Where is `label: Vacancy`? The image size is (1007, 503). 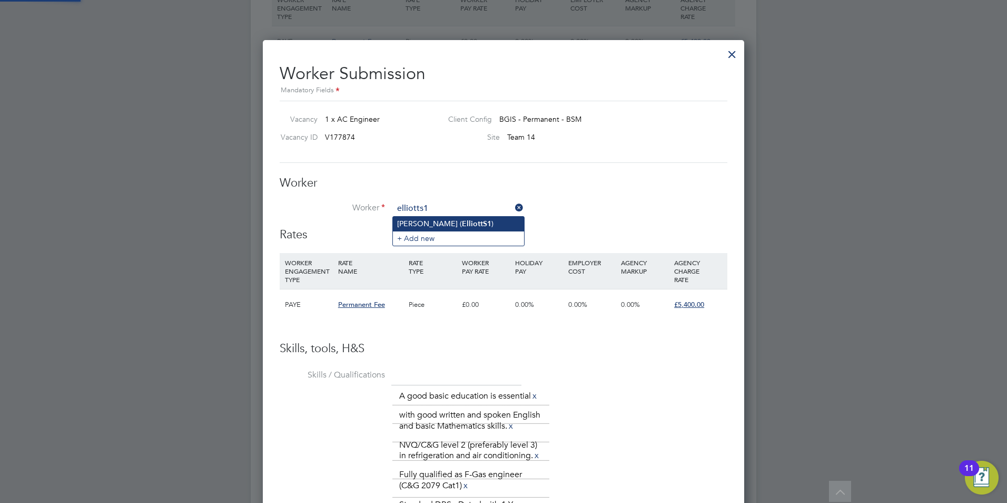 label: Vacancy is located at coordinates (297, 119).